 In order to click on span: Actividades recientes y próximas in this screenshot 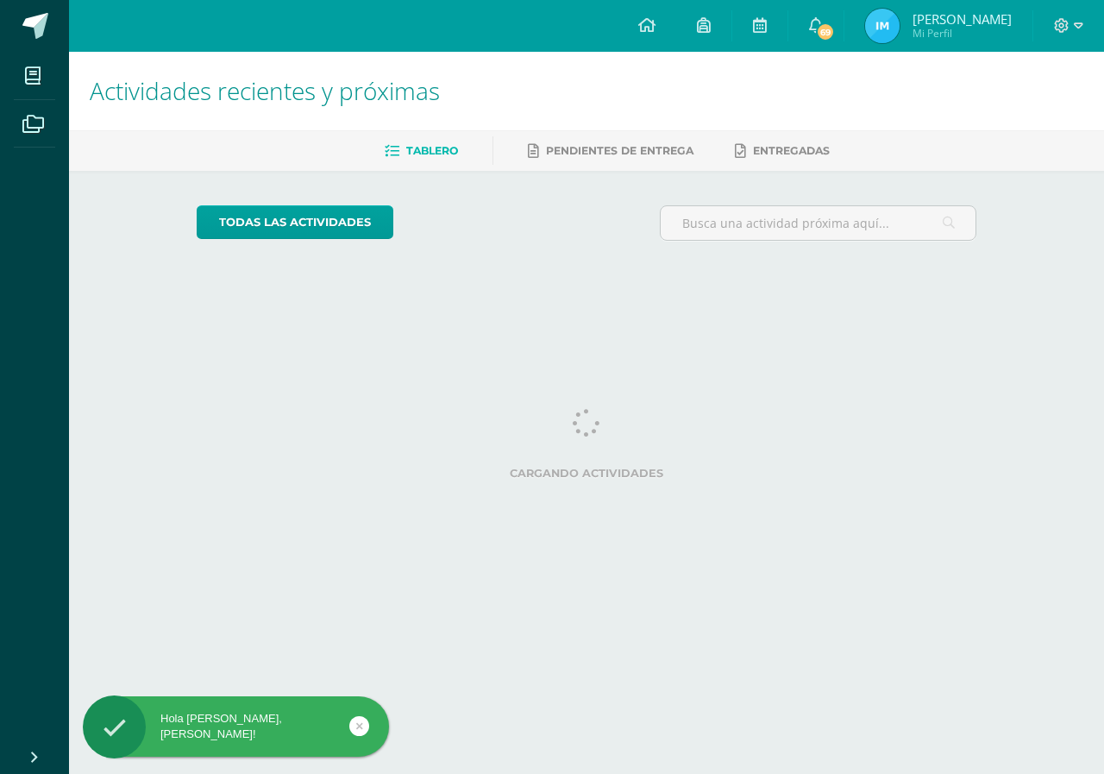, I will do `click(265, 91)`.